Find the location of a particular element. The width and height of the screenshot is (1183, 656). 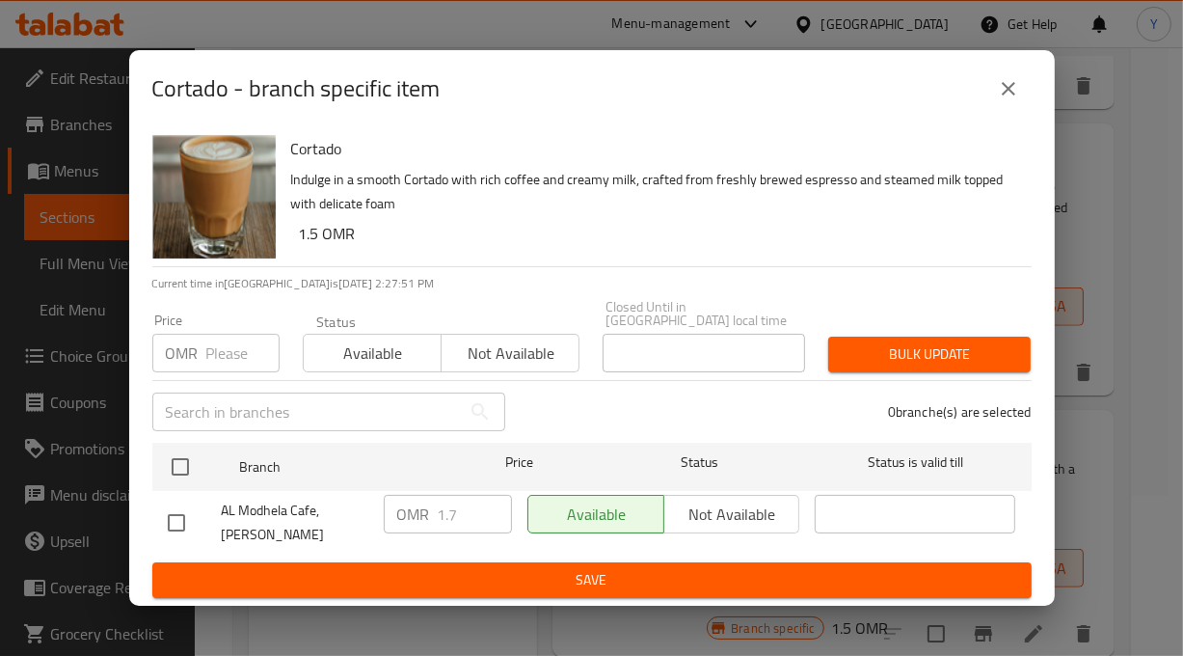

span: Status is valid till is located at coordinates (915, 462).